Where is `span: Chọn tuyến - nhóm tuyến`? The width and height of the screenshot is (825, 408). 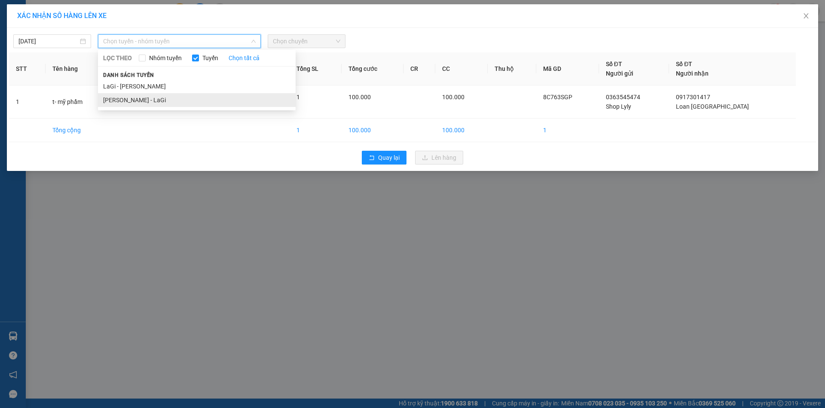 span: Chọn tuyến - nhóm tuyến is located at coordinates (179, 41).